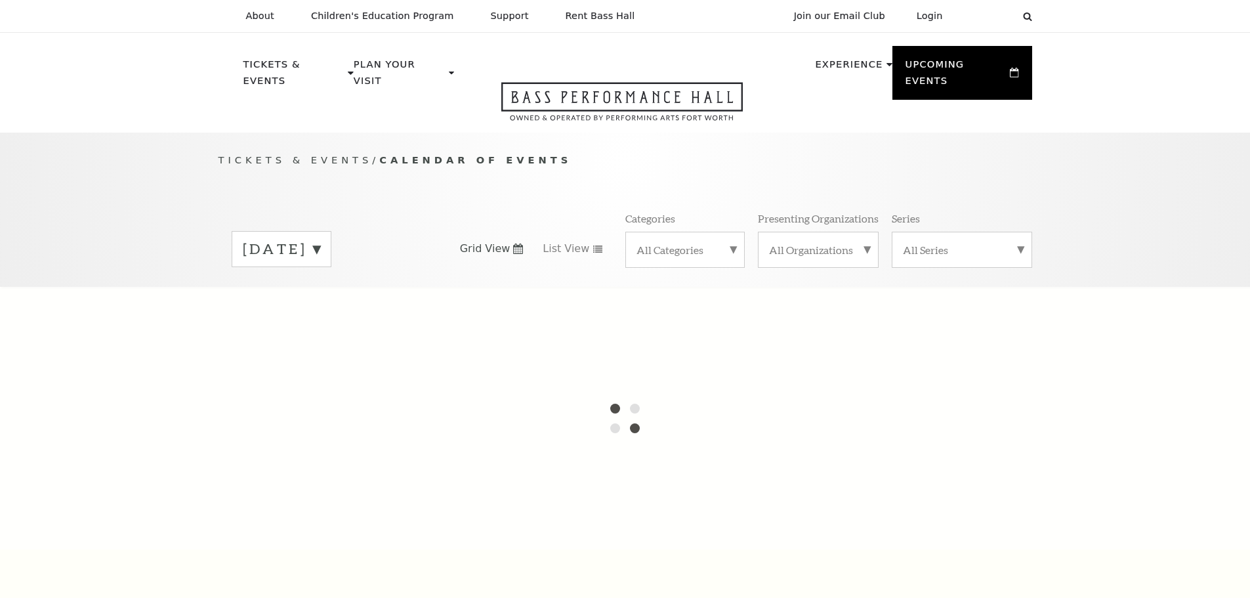 The height and width of the screenshot is (598, 1250). What do you see at coordinates (566, 249) in the screenshot?
I see `span: List View` at bounding box center [566, 249].